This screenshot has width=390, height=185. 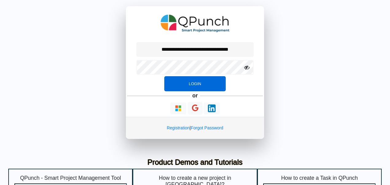 I want to click on h5: How to create a Task in QPunch, so click(x=319, y=178).